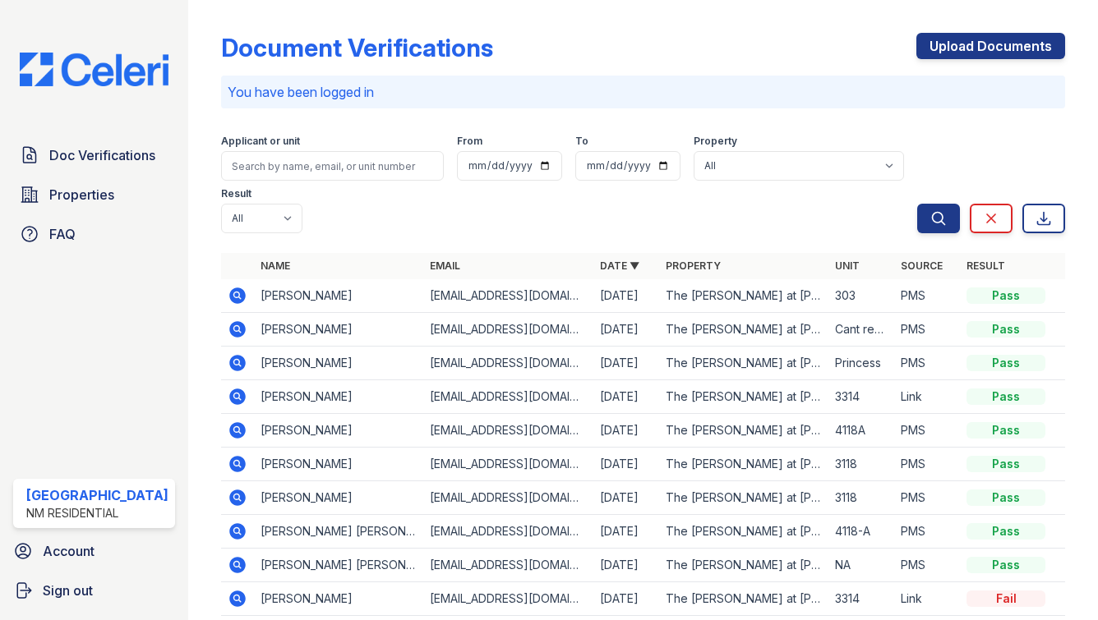 The width and height of the screenshot is (1098, 620). Describe the element at coordinates (861, 296) in the screenshot. I see `td: 303` at that location.